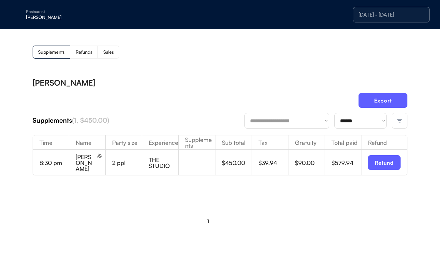  Describe the element at coordinates (343, 143) in the screenshot. I see `div: Total paid` at that location.